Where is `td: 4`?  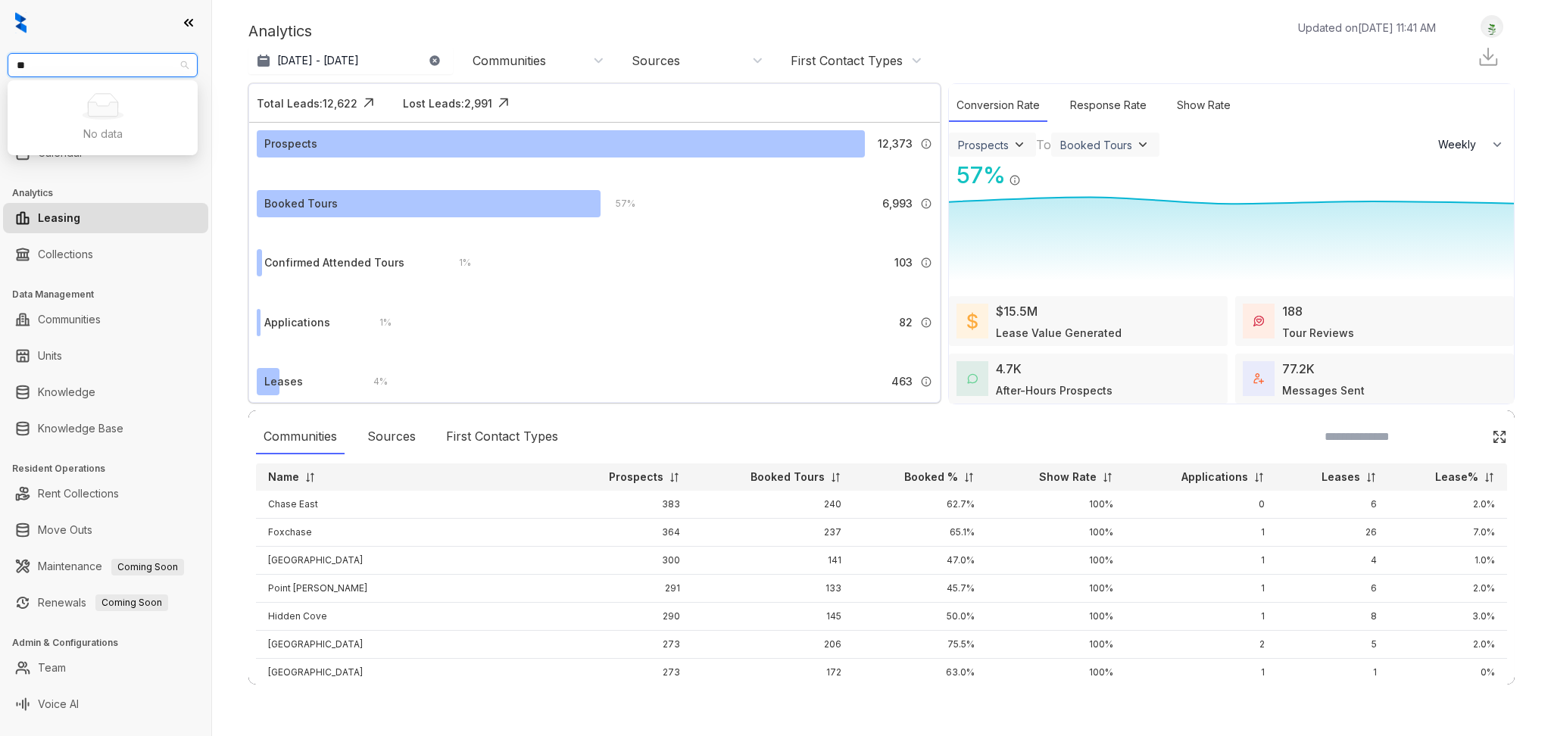
td: 4 is located at coordinates (1333, 560).